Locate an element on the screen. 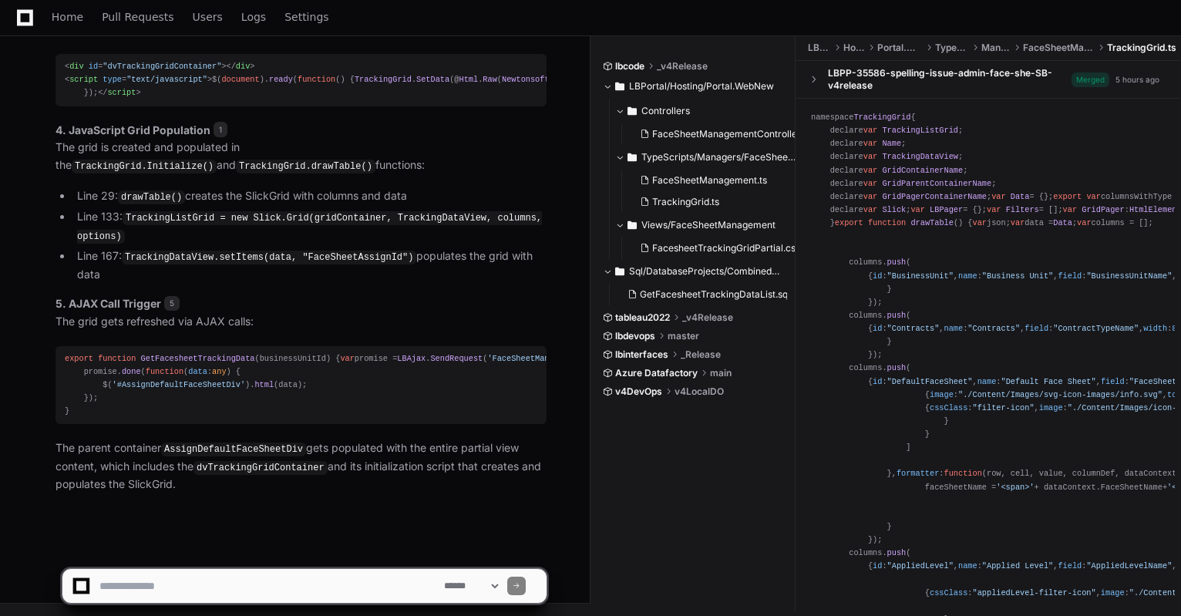 The image size is (1181, 616). span: any is located at coordinates (219, 372).